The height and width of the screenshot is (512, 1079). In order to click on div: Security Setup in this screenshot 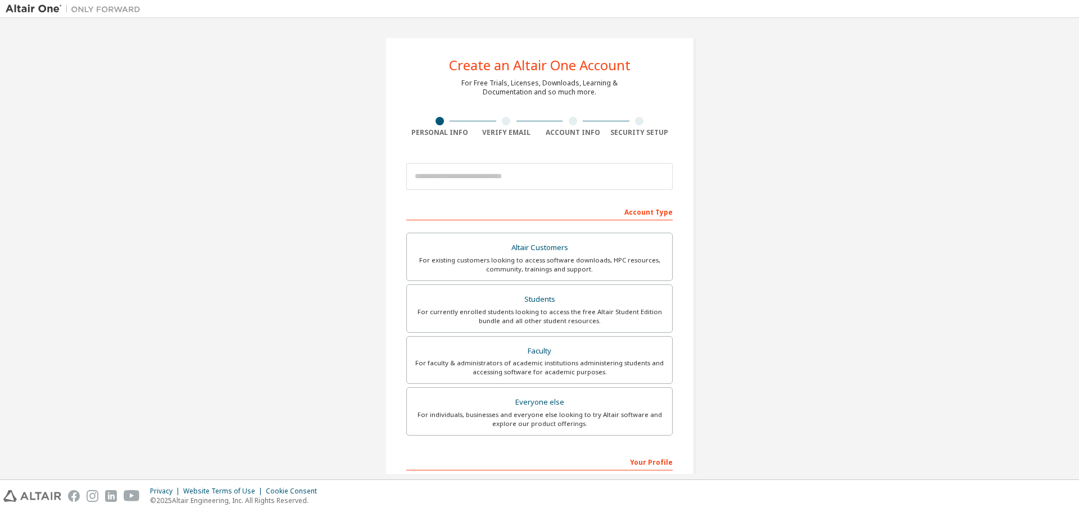, I will do `click(639, 133)`.